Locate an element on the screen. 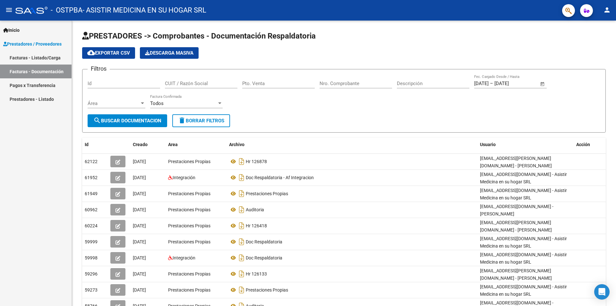 The height and width of the screenshot is (306, 616). button: Descarga Masiva is located at coordinates (169, 53).